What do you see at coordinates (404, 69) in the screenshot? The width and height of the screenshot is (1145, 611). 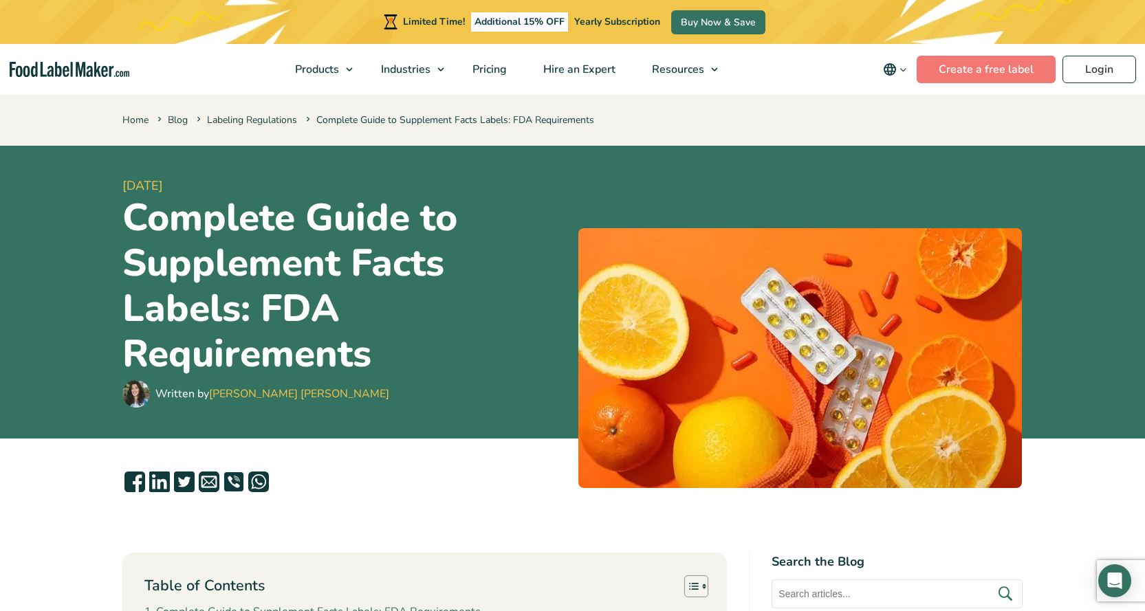 I see `span: Industries` at bounding box center [404, 69].